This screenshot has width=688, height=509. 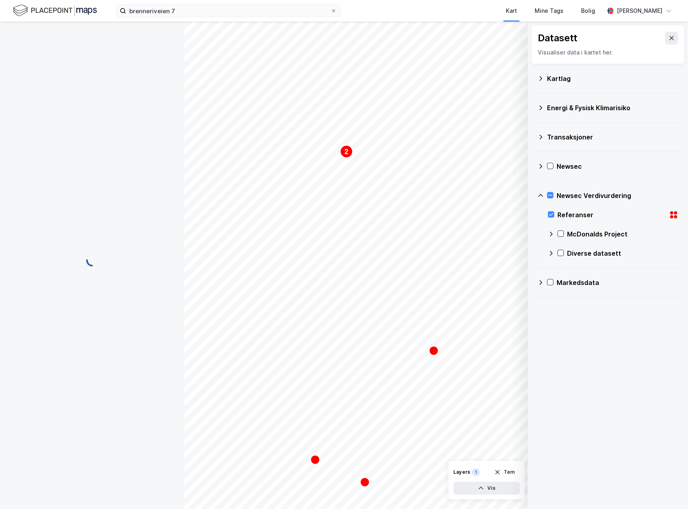 What do you see at coordinates (608, 52) in the screenshot?
I see `div: Visualiser data i kartet her.` at bounding box center [608, 52].